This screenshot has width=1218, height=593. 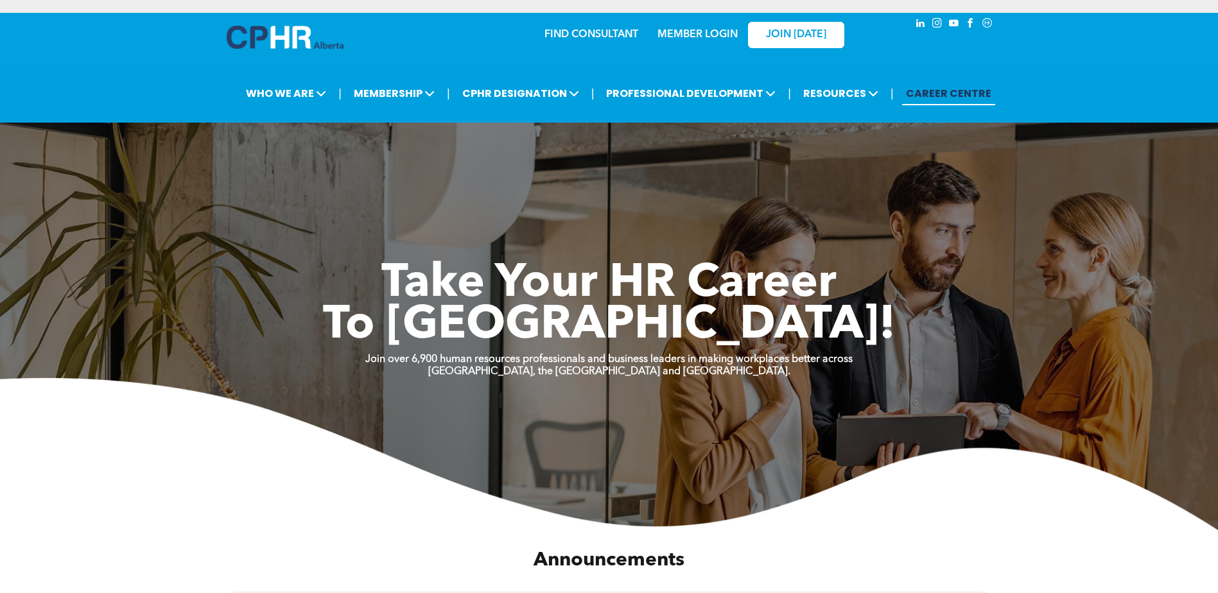 What do you see at coordinates (840, 93) in the screenshot?
I see `span: RESOURCES` at bounding box center [840, 93].